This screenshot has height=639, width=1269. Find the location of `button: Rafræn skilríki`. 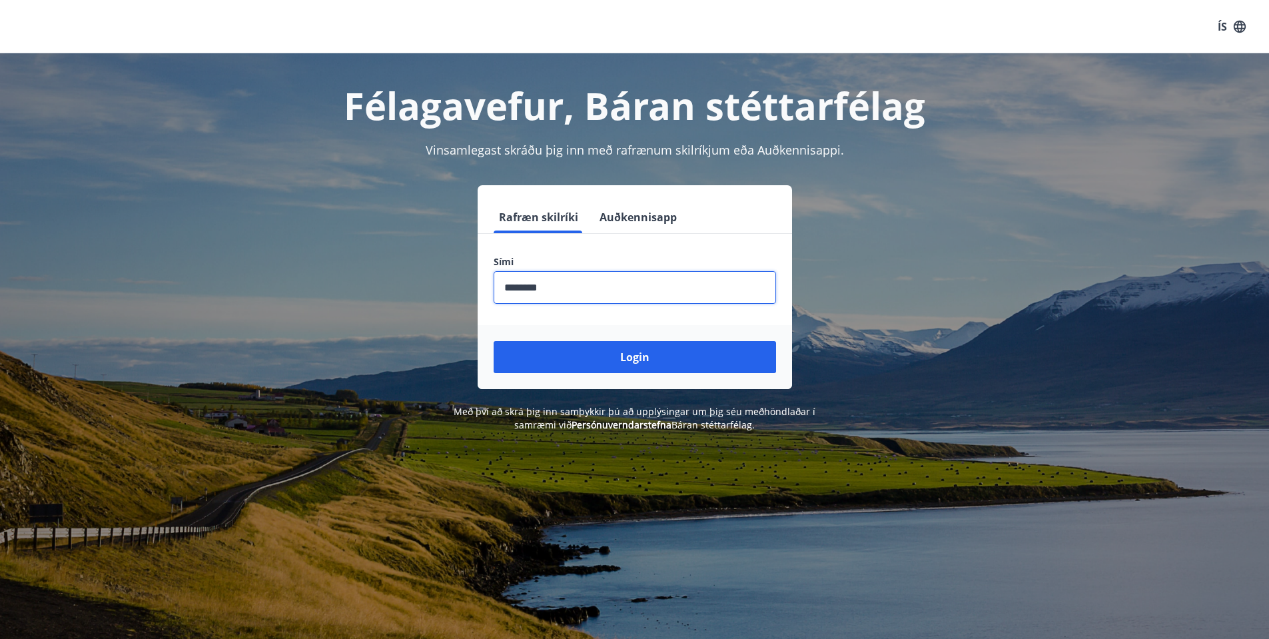

button: Rafræn skilríki is located at coordinates (538, 217).